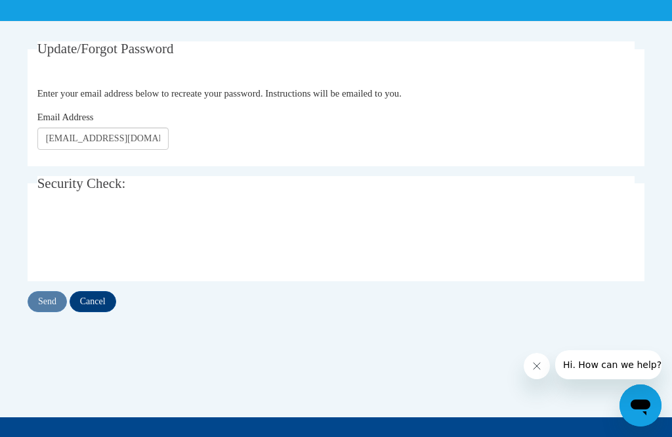  I want to click on span: Security Check:, so click(81, 183).